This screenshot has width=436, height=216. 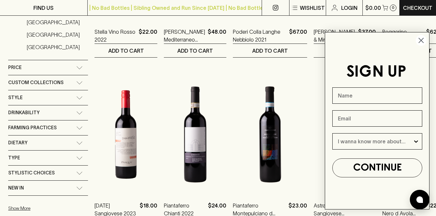 I want to click on span: New In, so click(x=16, y=188).